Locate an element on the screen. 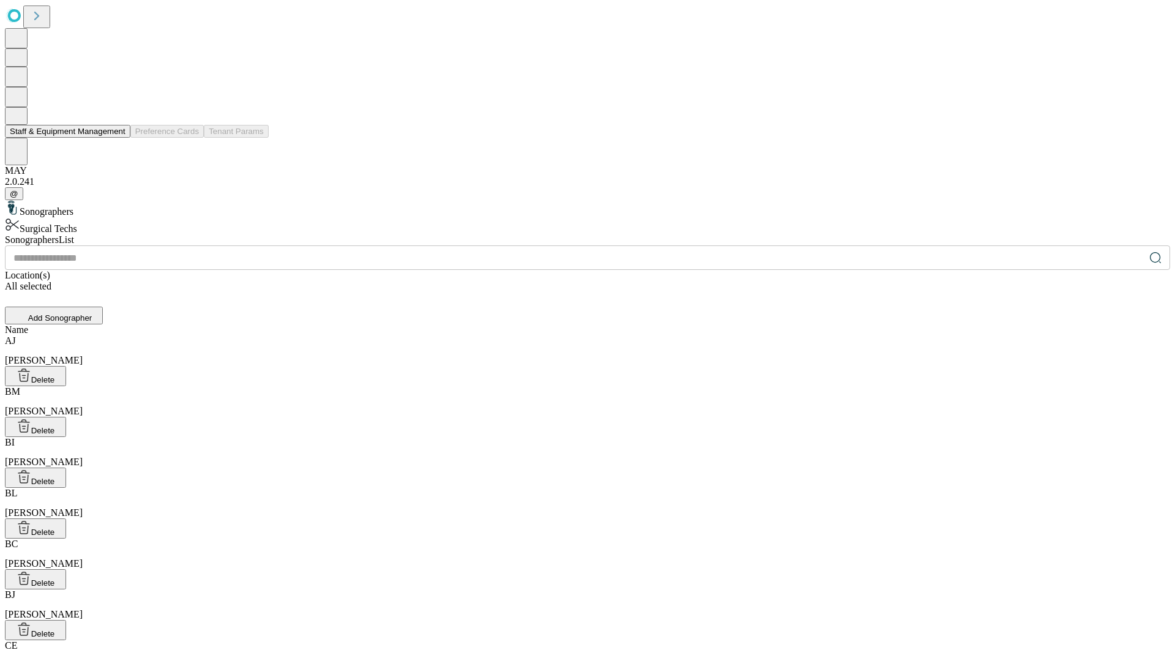 This screenshot has width=1175, height=661. span: Location(s) is located at coordinates (28, 275).